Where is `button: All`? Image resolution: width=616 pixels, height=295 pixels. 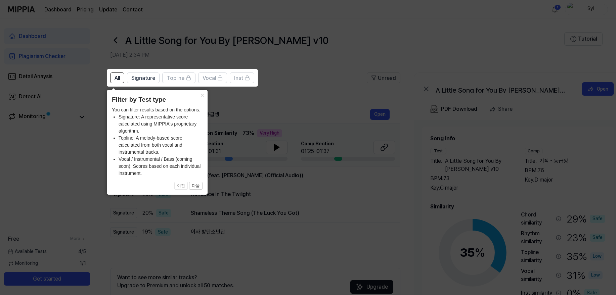 button: All is located at coordinates (117, 78).